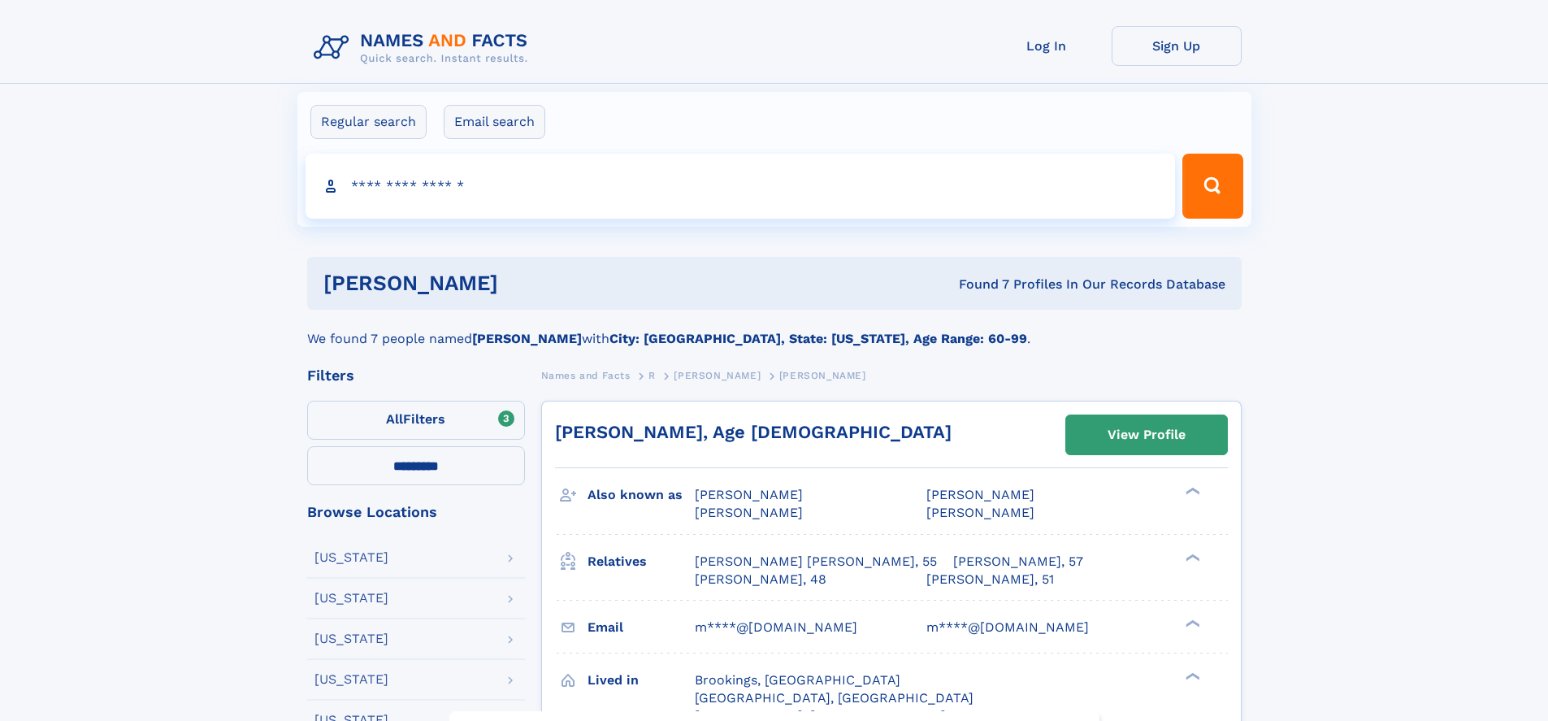 The width and height of the screenshot is (1548, 721). Describe the element at coordinates (424, 48) in the screenshot. I see `img: Logo Names and Facts` at that location.